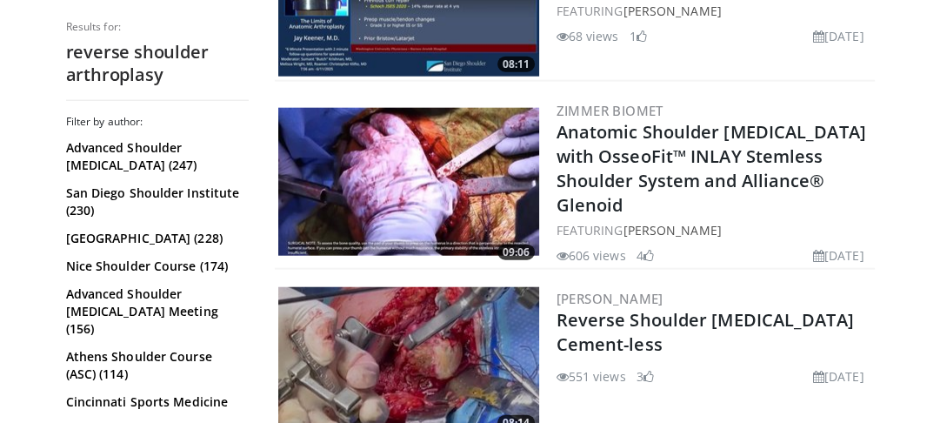 The width and height of the screenshot is (940, 423). What do you see at coordinates (609, 110) in the screenshot?
I see `a: Zimmer Biomet` at bounding box center [609, 110].